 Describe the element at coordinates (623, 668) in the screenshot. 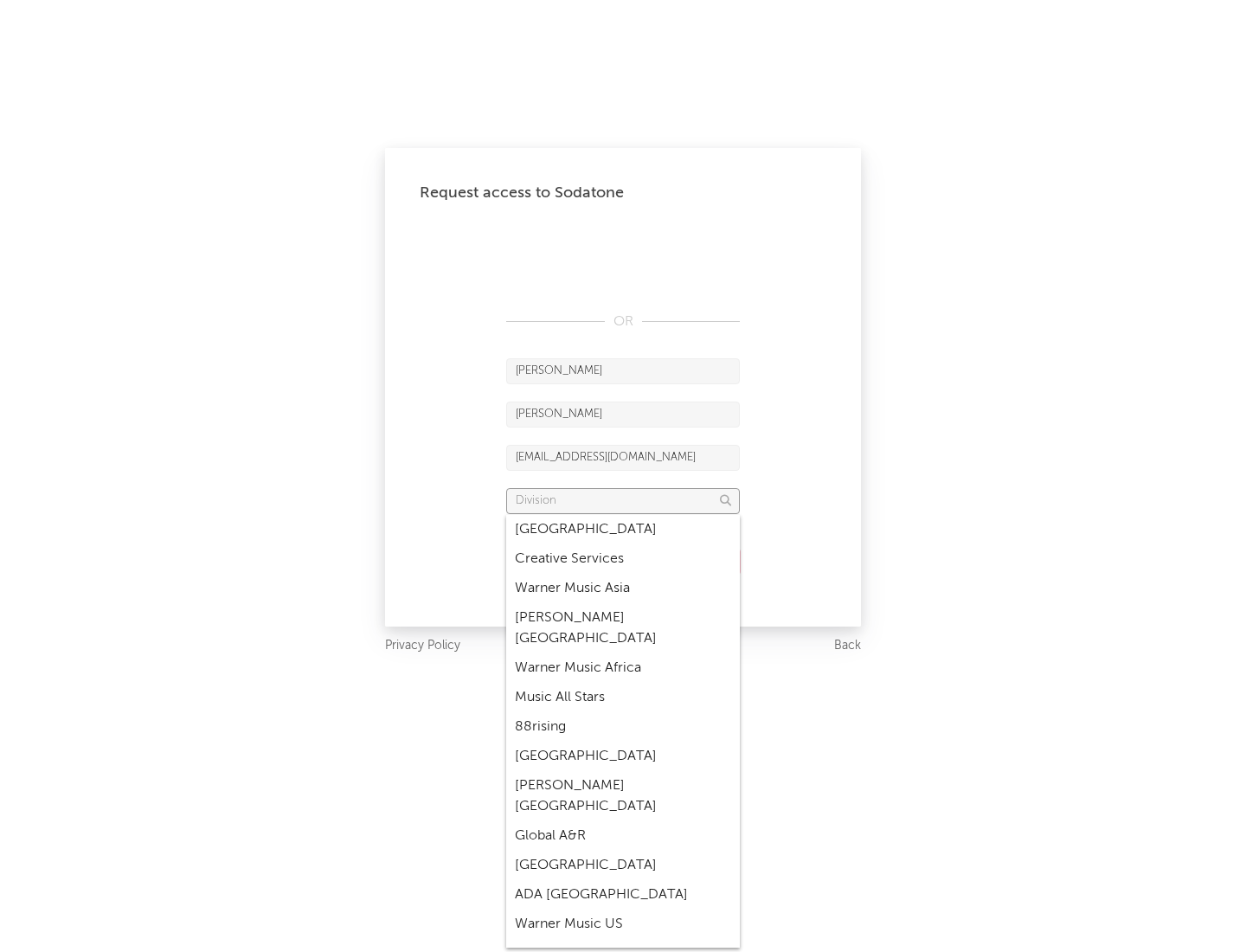

I see `div: Warner Music Africa` at that location.